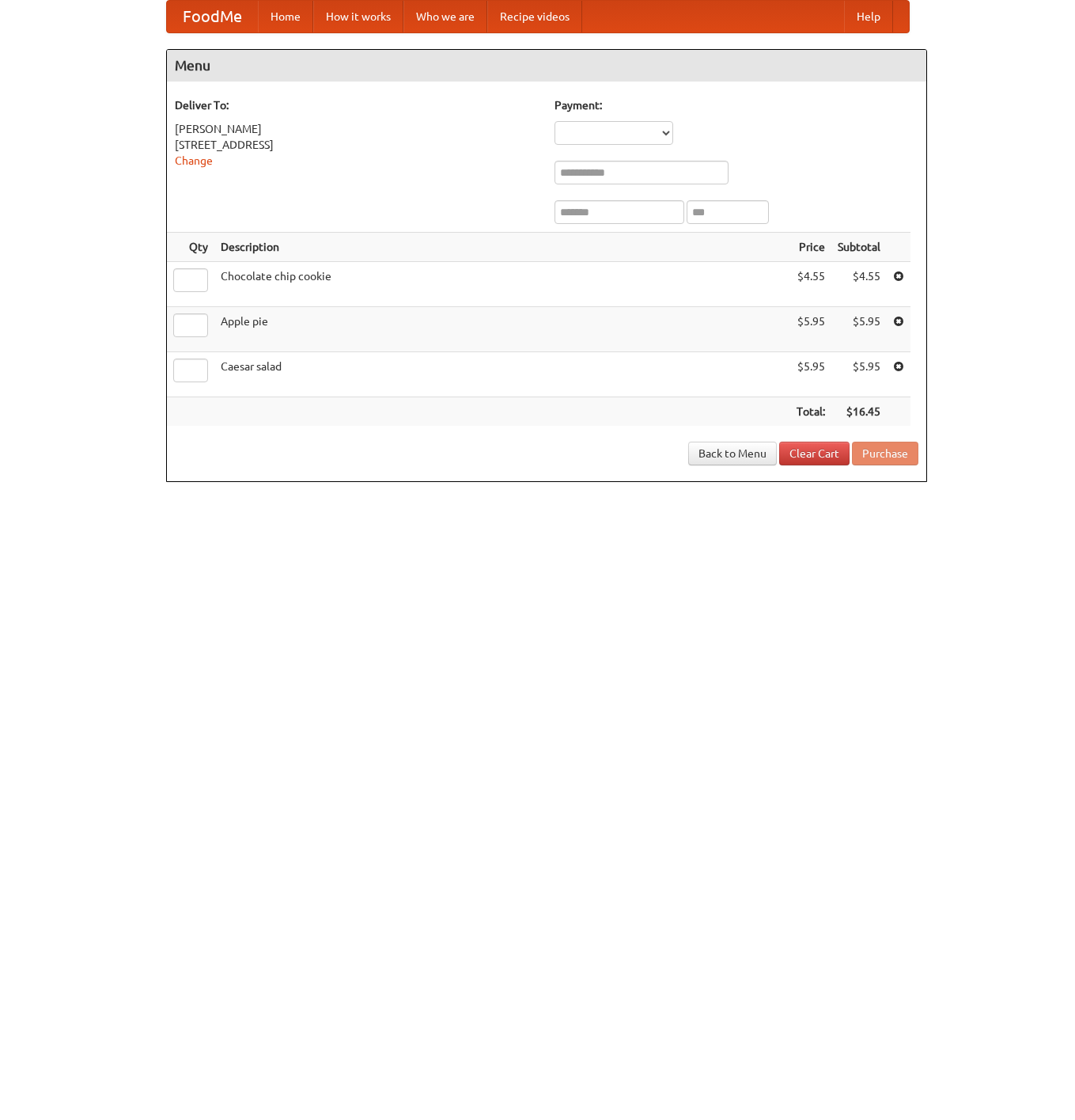  Describe the element at coordinates (811, 412) in the screenshot. I see `th: Total:` at that location.